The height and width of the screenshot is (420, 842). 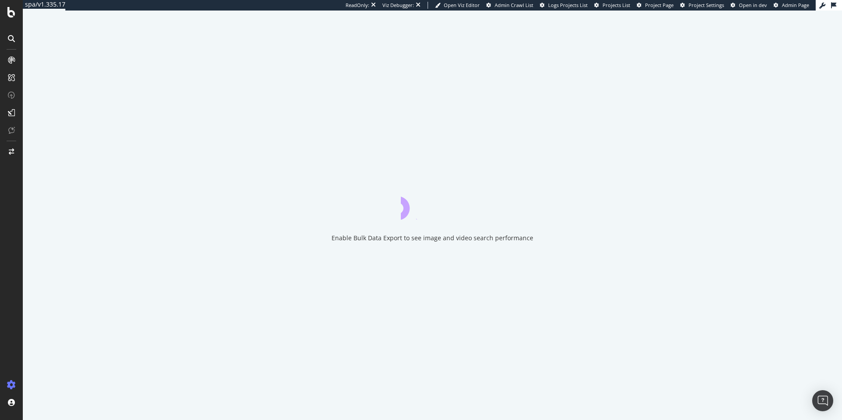 What do you see at coordinates (753, 5) in the screenshot?
I see `span: Open in dev` at bounding box center [753, 5].